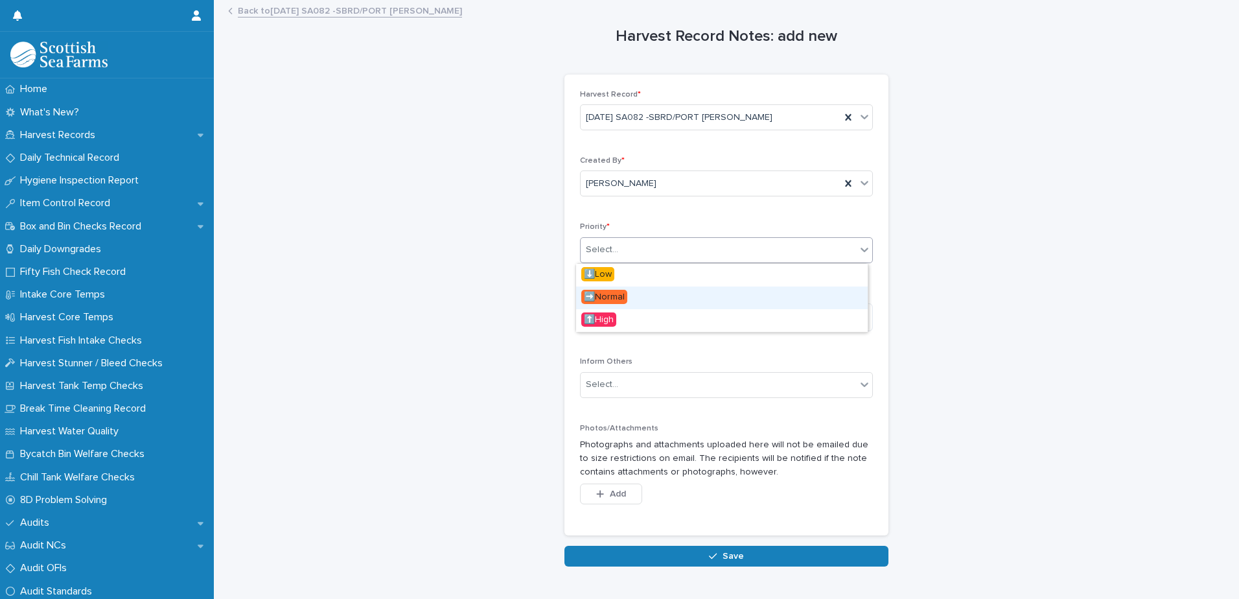 The height and width of the screenshot is (599, 1239). I want to click on p: Hygiene Inspection Report, so click(82, 180).